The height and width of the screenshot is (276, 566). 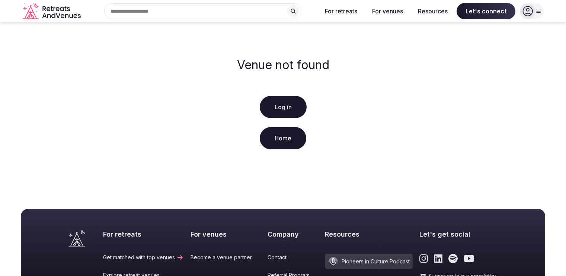 I want to click on span: Let's connect, so click(x=486, y=11).